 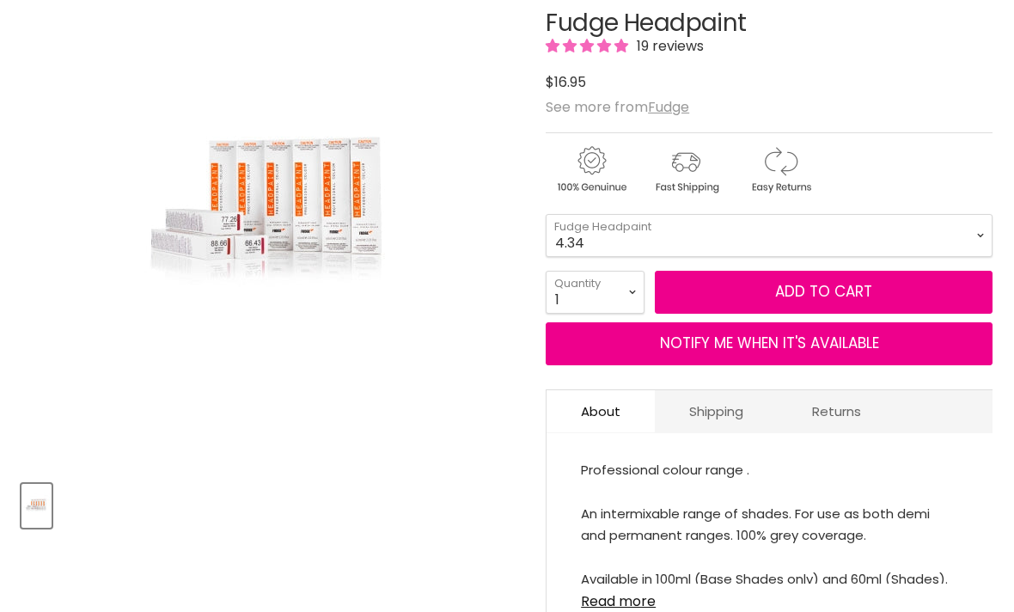 I want to click on a: Returns, so click(x=836, y=411).